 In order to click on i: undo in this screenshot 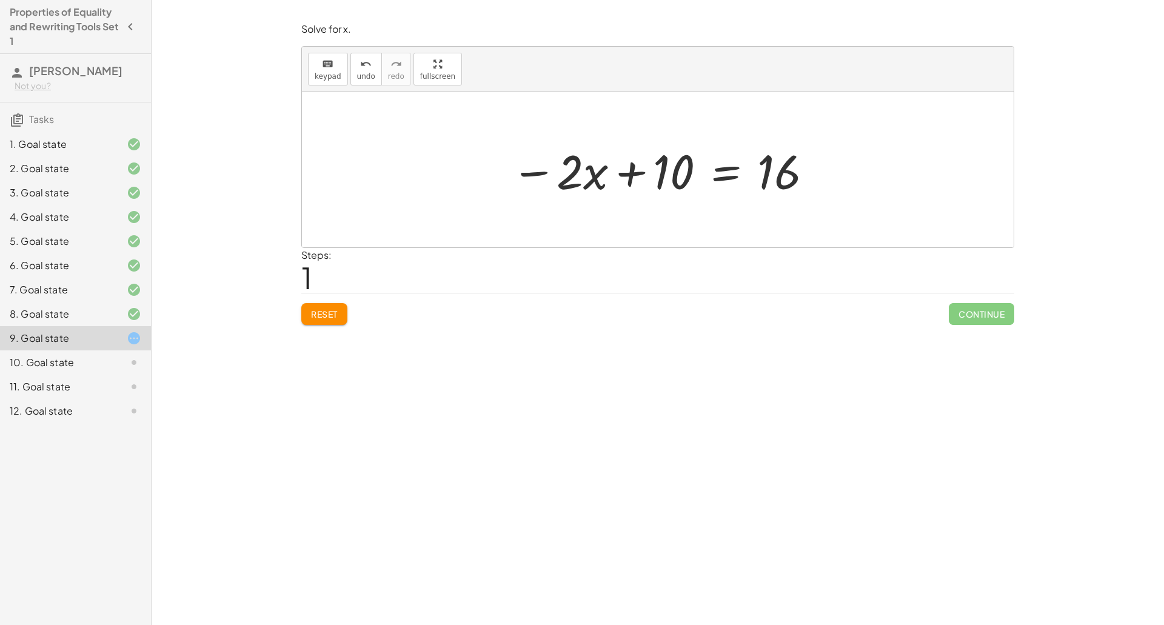, I will do `click(366, 64)`.